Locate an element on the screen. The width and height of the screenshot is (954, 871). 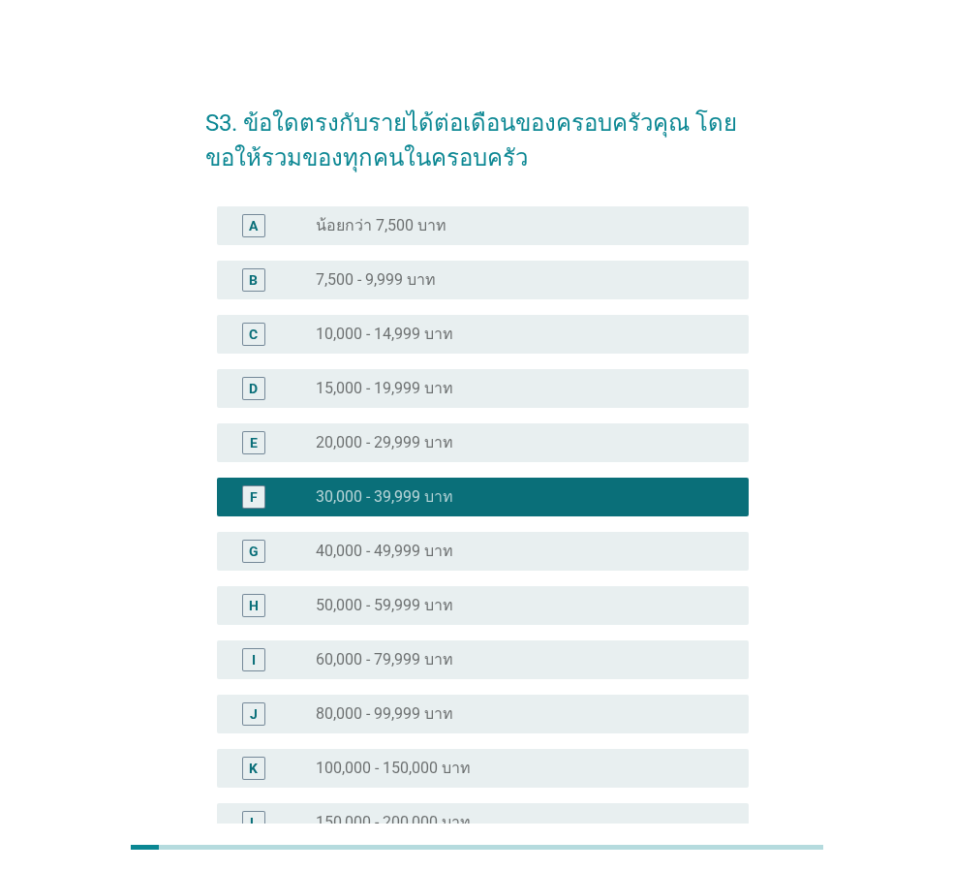
div: J is located at coordinates (254, 713).